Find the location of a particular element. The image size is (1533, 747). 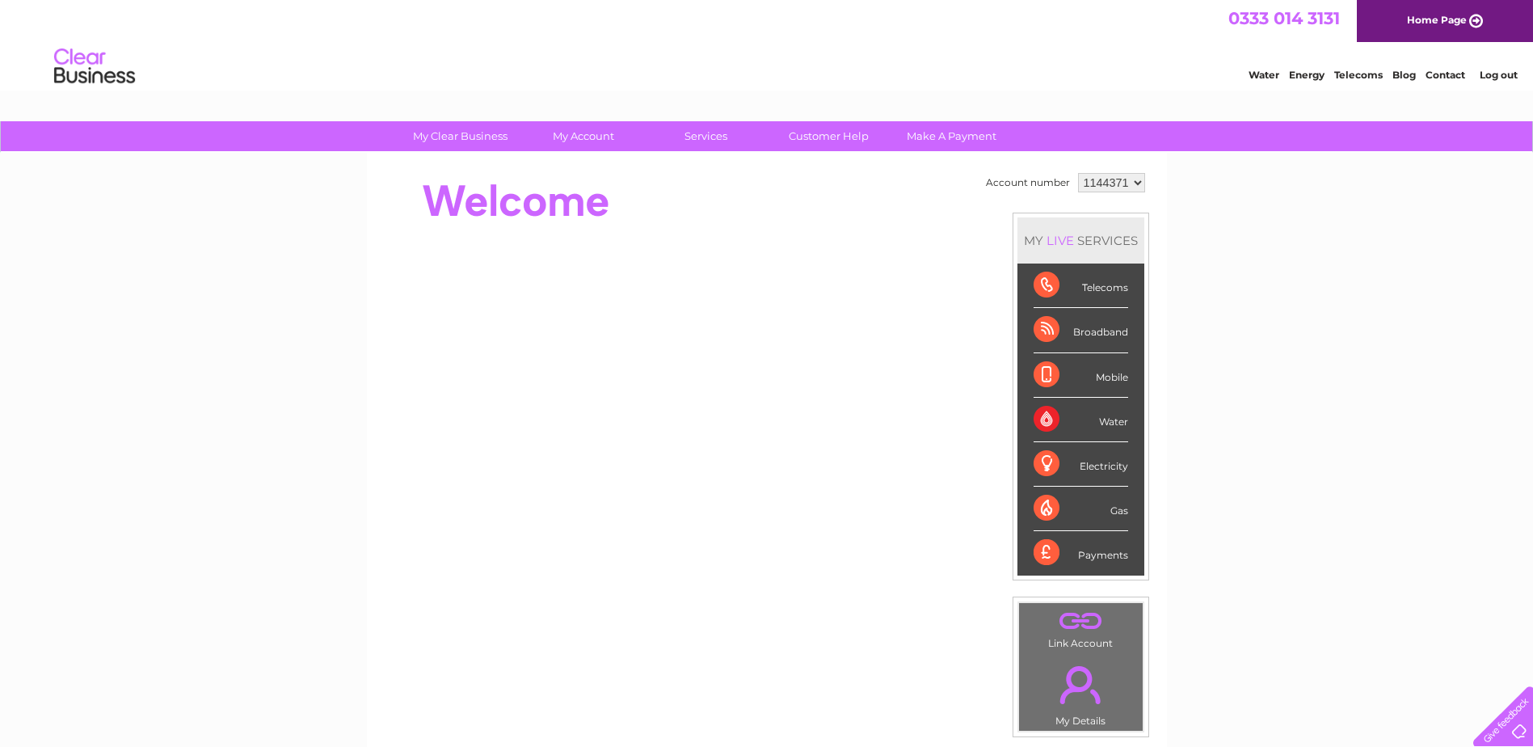

a: My Clear Business is located at coordinates (460, 136).